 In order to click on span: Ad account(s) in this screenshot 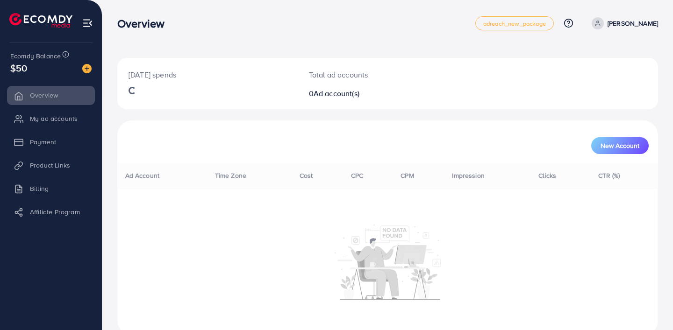, I will do `click(337, 93)`.